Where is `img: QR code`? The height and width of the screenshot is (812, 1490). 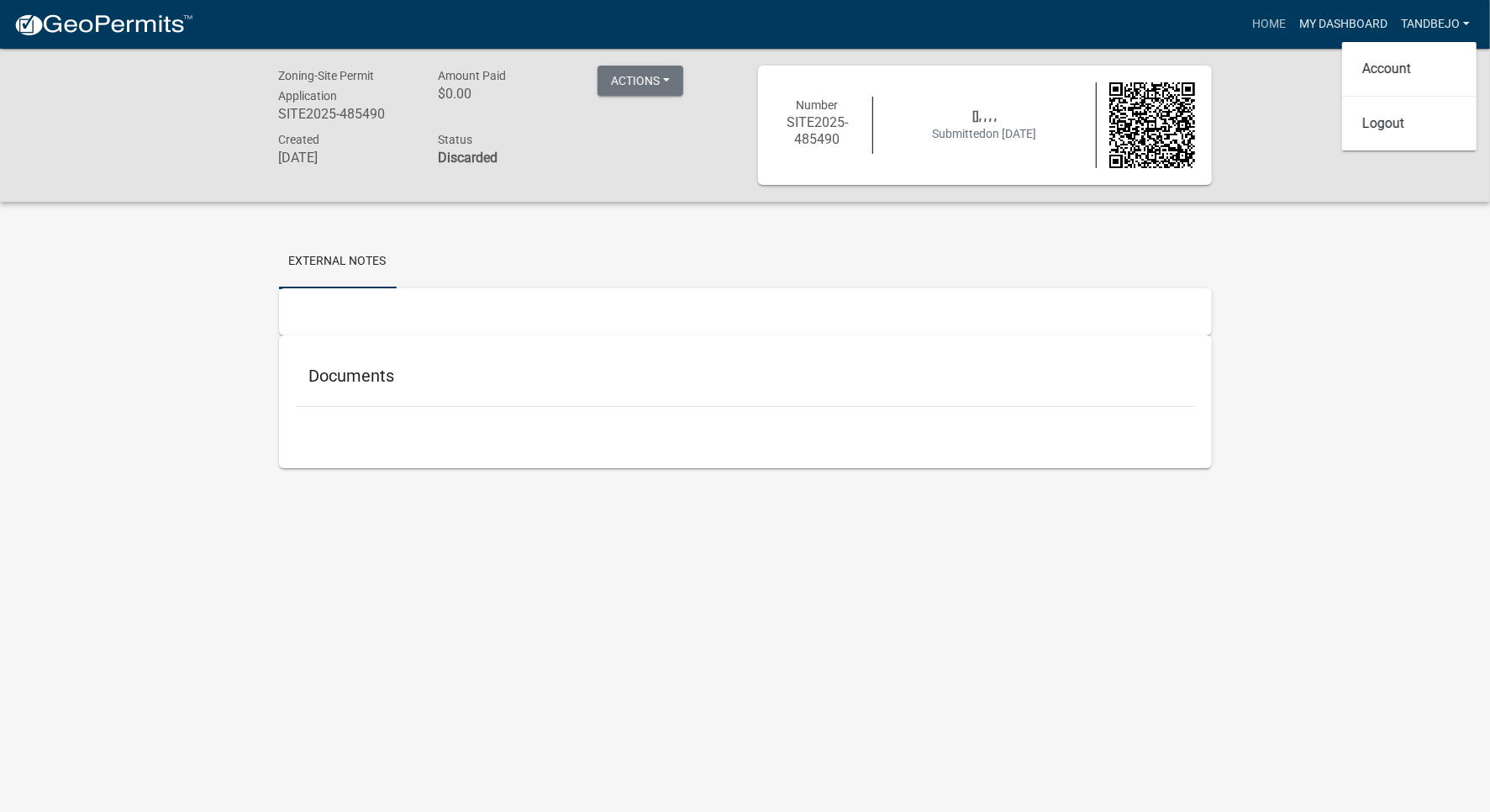 img: QR code is located at coordinates (1152, 125).